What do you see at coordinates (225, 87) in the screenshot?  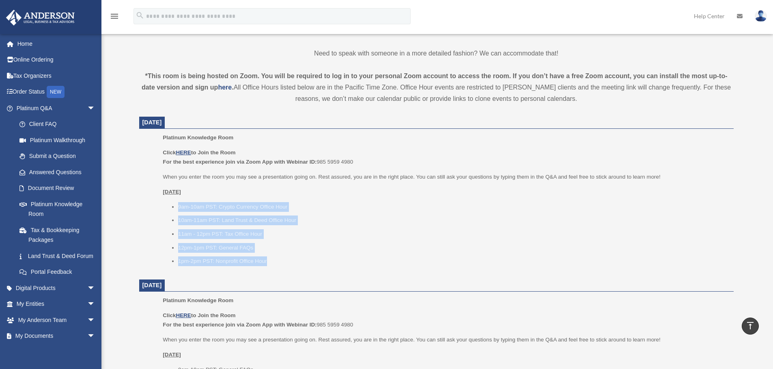 I see `strong: here` at bounding box center [225, 87].